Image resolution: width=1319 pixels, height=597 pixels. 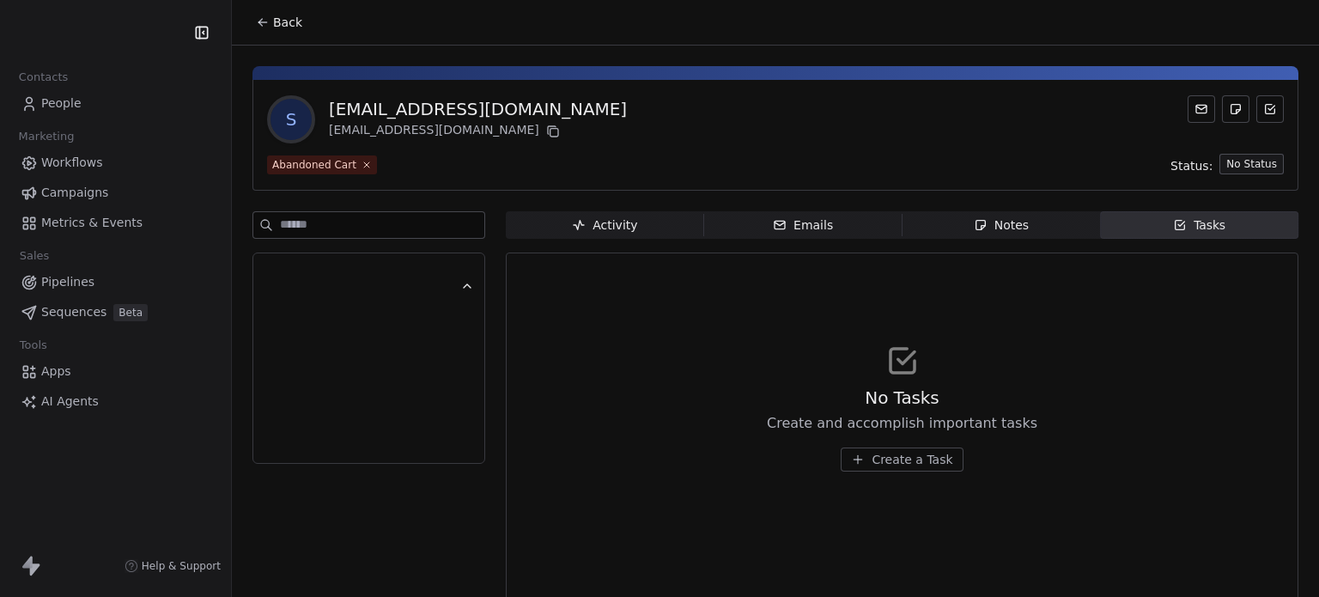 I want to click on a: Metrics & Events, so click(x=115, y=222).